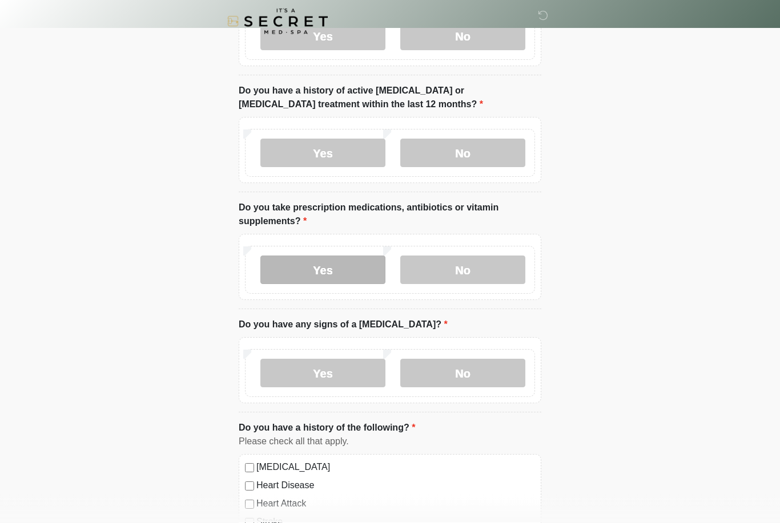 The width and height of the screenshot is (780, 523). I want to click on input: Heart Attack, so click(249, 505).